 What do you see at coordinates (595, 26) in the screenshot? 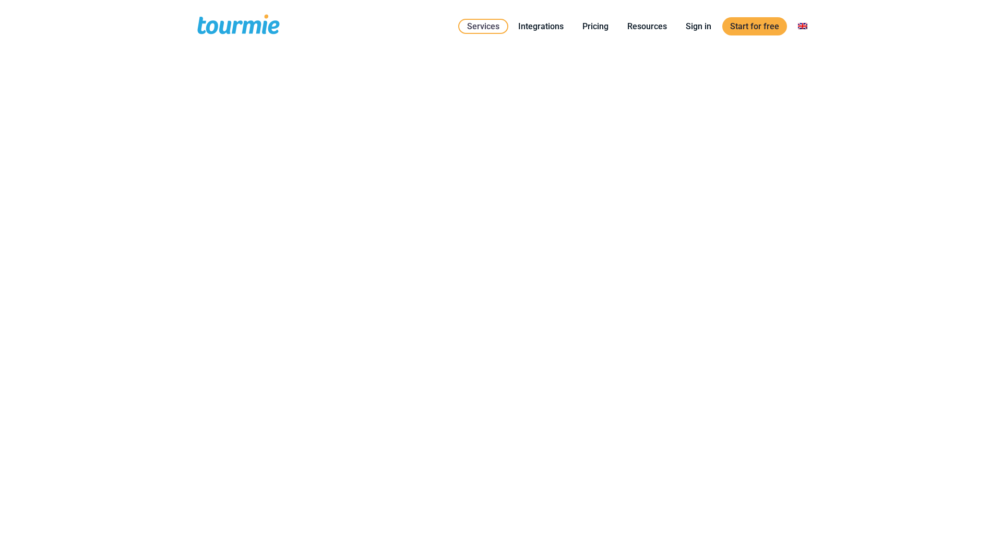
I see `a: Pricing` at bounding box center [595, 26].